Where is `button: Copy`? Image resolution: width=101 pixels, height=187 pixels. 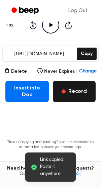
button: Copy is located at coordinates (86, 54).